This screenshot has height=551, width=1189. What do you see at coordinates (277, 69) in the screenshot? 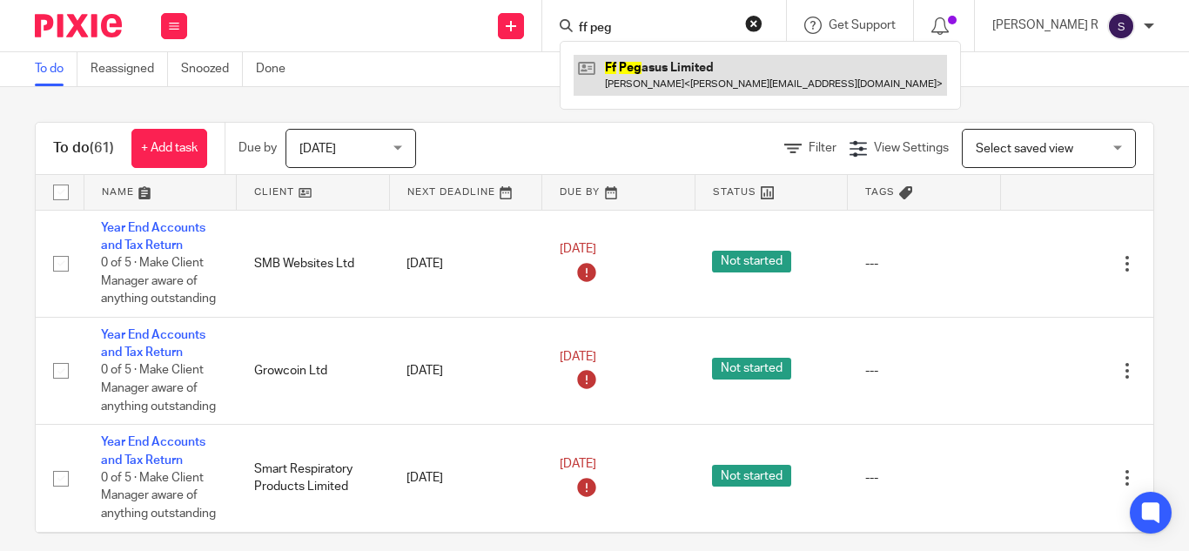
I see `a: Done` at bounding box center [277, 69].